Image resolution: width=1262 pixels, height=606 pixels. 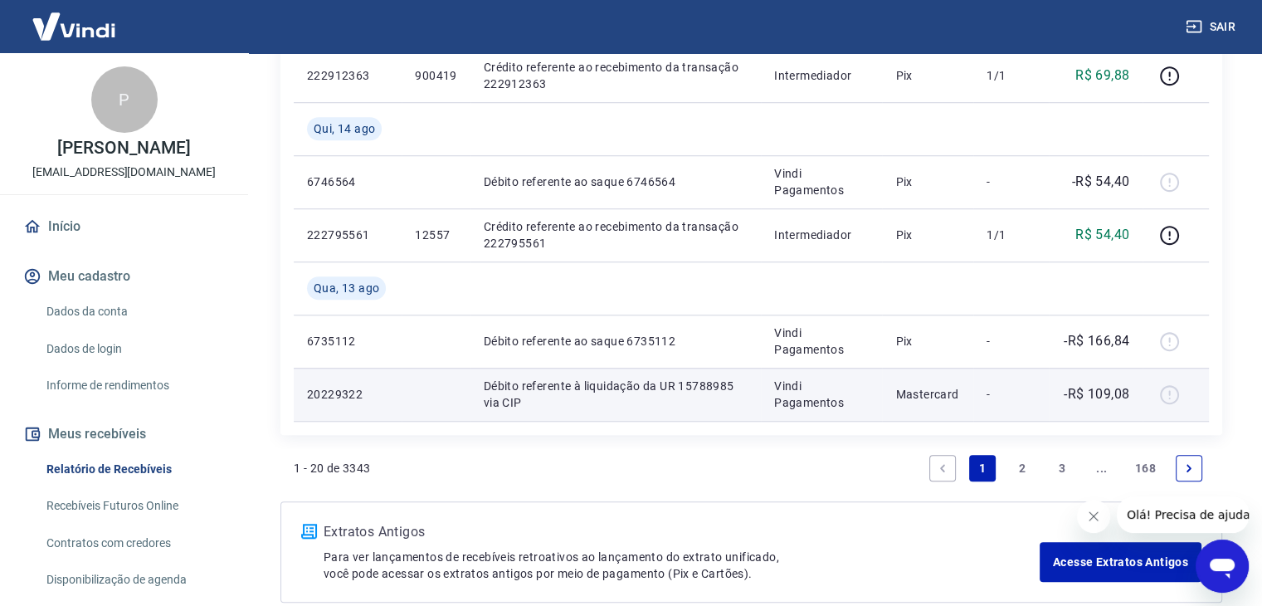 What do you see at coordinates (928, 394) in the screenshot?
I see `p: Mastercard` at bounding box center [928, 394].